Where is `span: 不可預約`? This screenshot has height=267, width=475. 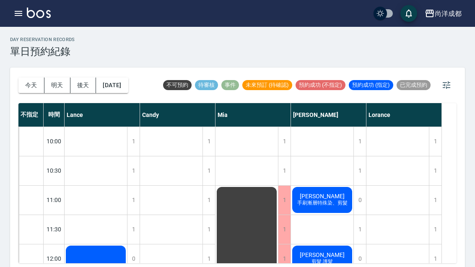
span: 不可預約 is located at coordinates (177, 85).